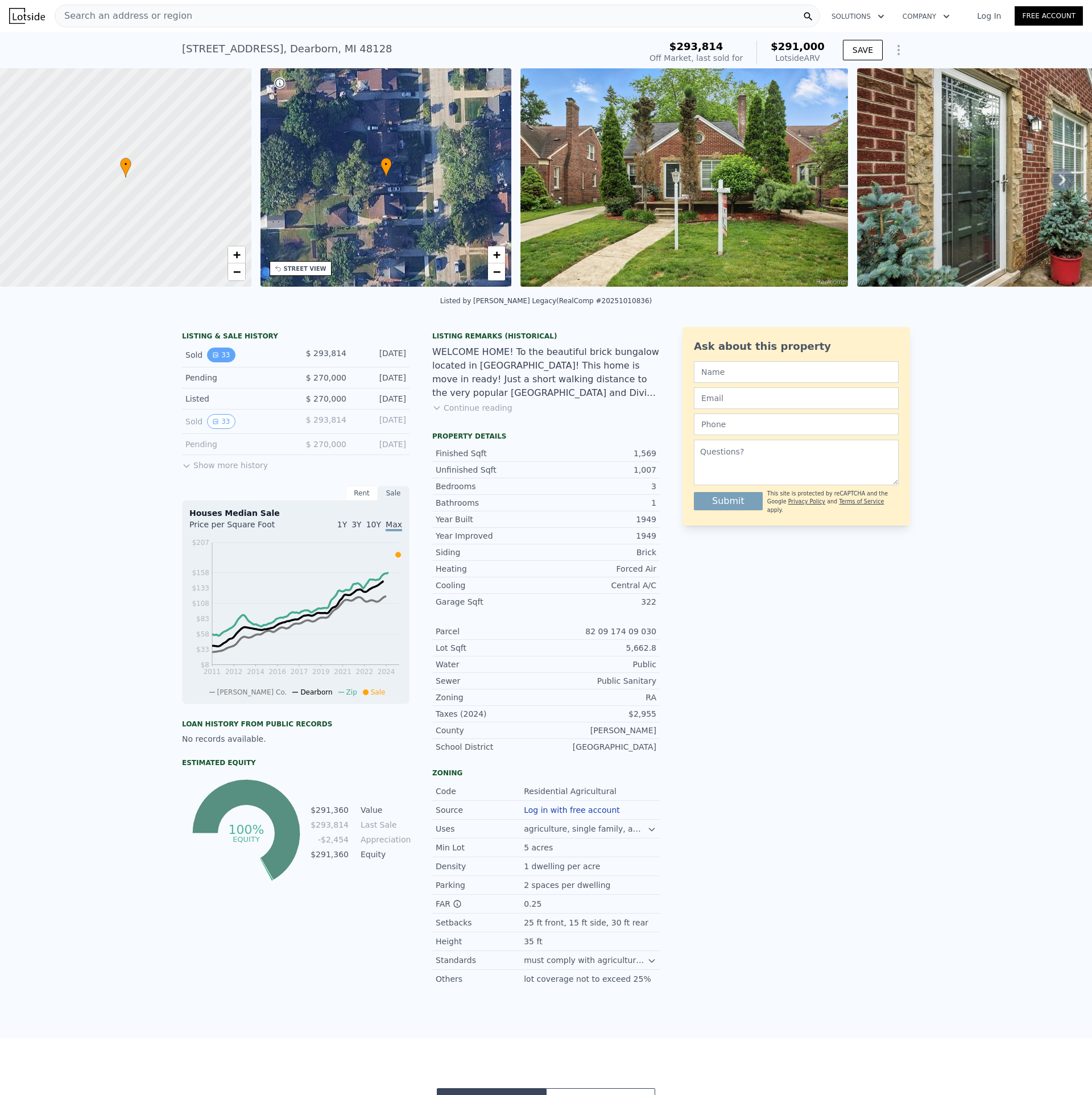 The height and width of the screenshot is (1095, 1092). What do you see at coordinates (807, 501) in the screenshot?
I see `a: Privacy Policy` at bounding box center [807, 501].